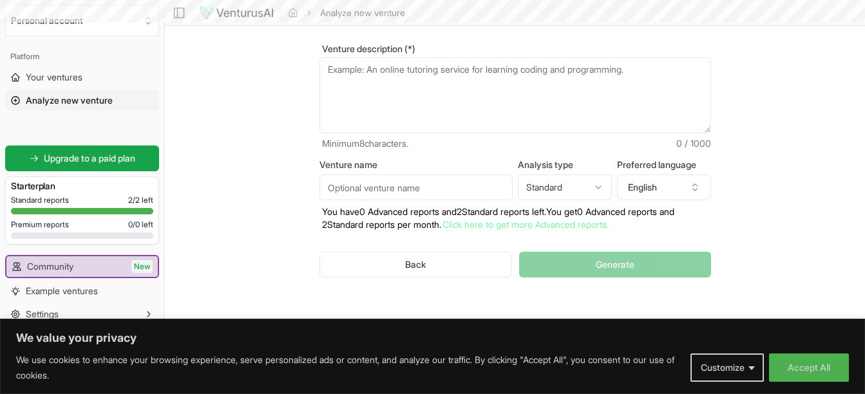 The height and width of the screenshot is (394, 865). What do you see at coordinates (416, 165) in the screenshot?
I see `label: Venture name` at bounding box center [416, 165].